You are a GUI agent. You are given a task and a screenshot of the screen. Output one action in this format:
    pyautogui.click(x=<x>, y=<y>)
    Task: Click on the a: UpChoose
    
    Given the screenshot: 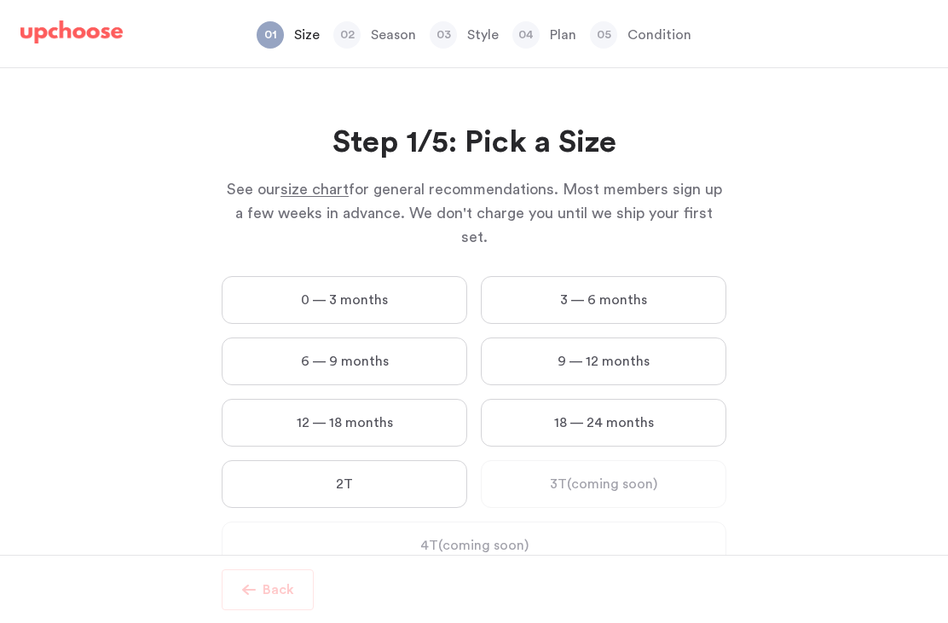 What is the action you would take?
    pyautogui.click(x=72, y=36)
    